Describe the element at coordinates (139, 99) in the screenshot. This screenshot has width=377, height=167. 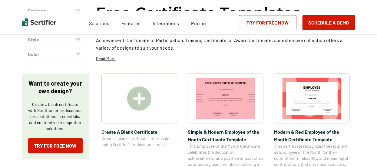
I see `img: Create A Blank Certificate` at that location.